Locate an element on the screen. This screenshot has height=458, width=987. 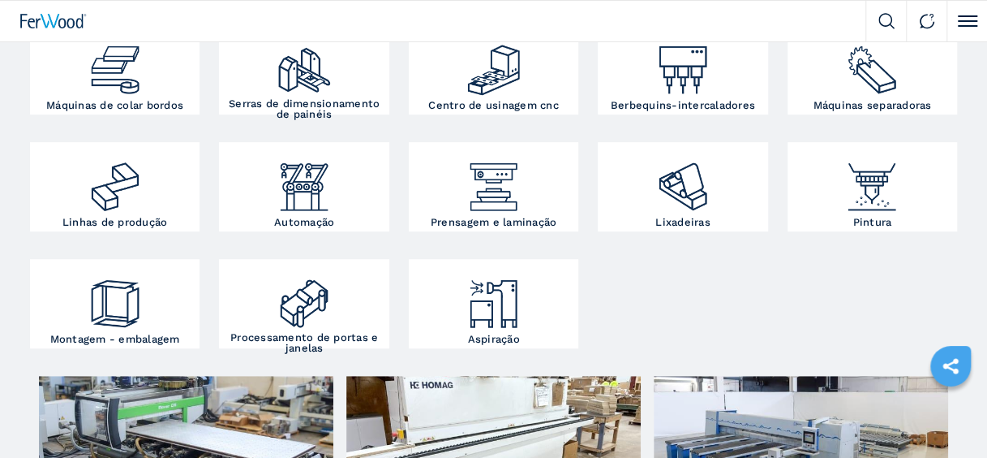
a: Prensagem e laminação is located at coordinates (493, 187).